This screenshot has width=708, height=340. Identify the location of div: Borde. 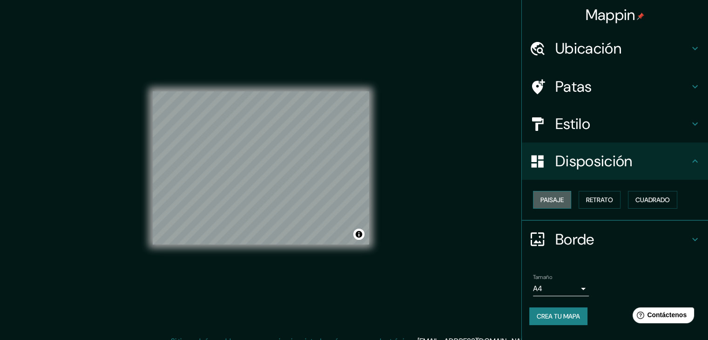
(615, 239).